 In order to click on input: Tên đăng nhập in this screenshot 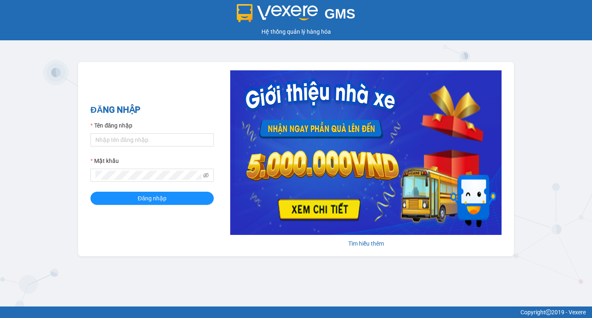, I will do `click(152, 140)`.